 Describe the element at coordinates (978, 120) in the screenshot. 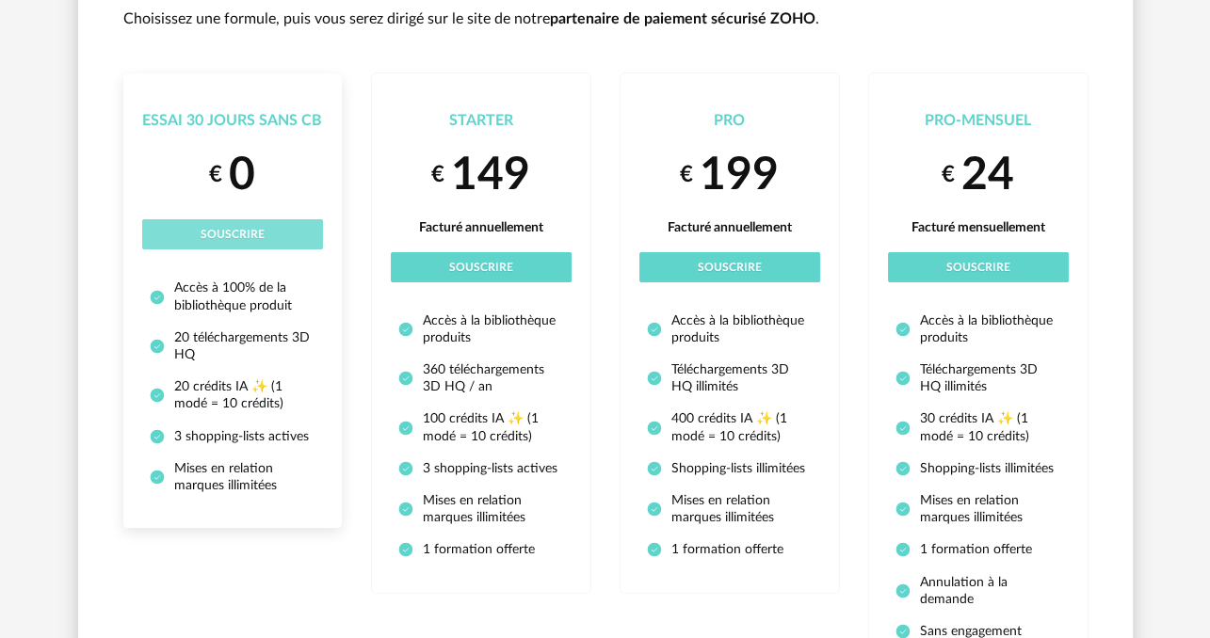

I see `div: Pro-Mensuel` at that location.